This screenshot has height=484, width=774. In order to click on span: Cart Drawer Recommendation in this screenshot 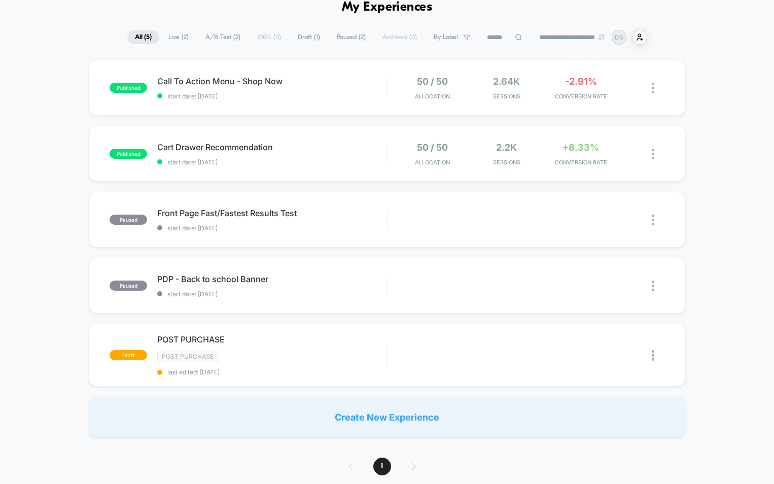, I will do `click(272, 147)`.